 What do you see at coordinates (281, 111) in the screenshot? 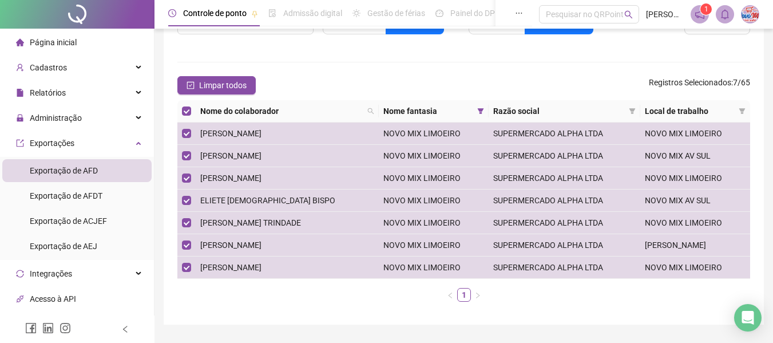
I see `span: Nome do colaborador` at bounding box center [281, 111].